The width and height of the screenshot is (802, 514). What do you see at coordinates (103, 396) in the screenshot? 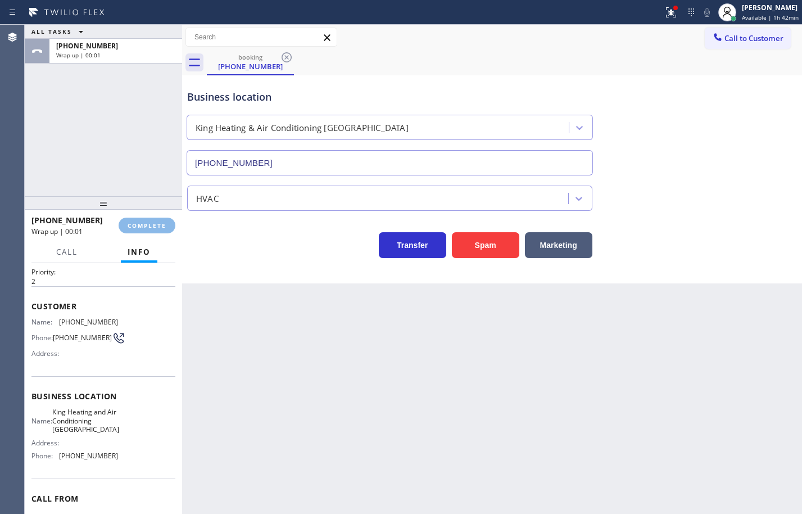
I see `span: Business location` at bounding box center [103, 396].